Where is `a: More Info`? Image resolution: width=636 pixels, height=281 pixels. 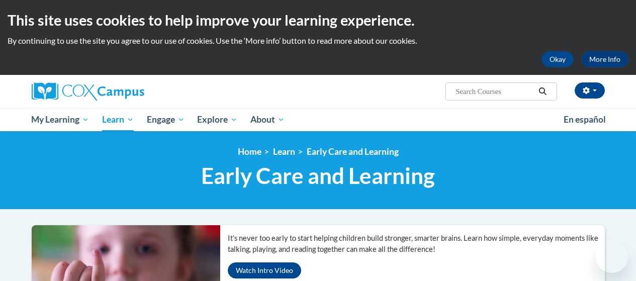 a: More Info is located at coordinates (604, 59).